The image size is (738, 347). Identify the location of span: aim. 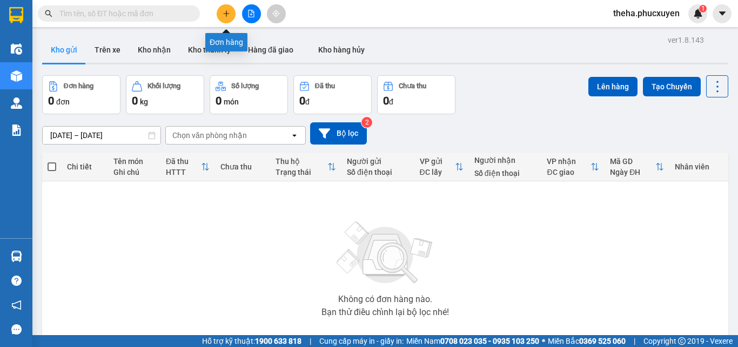
(276, 14).